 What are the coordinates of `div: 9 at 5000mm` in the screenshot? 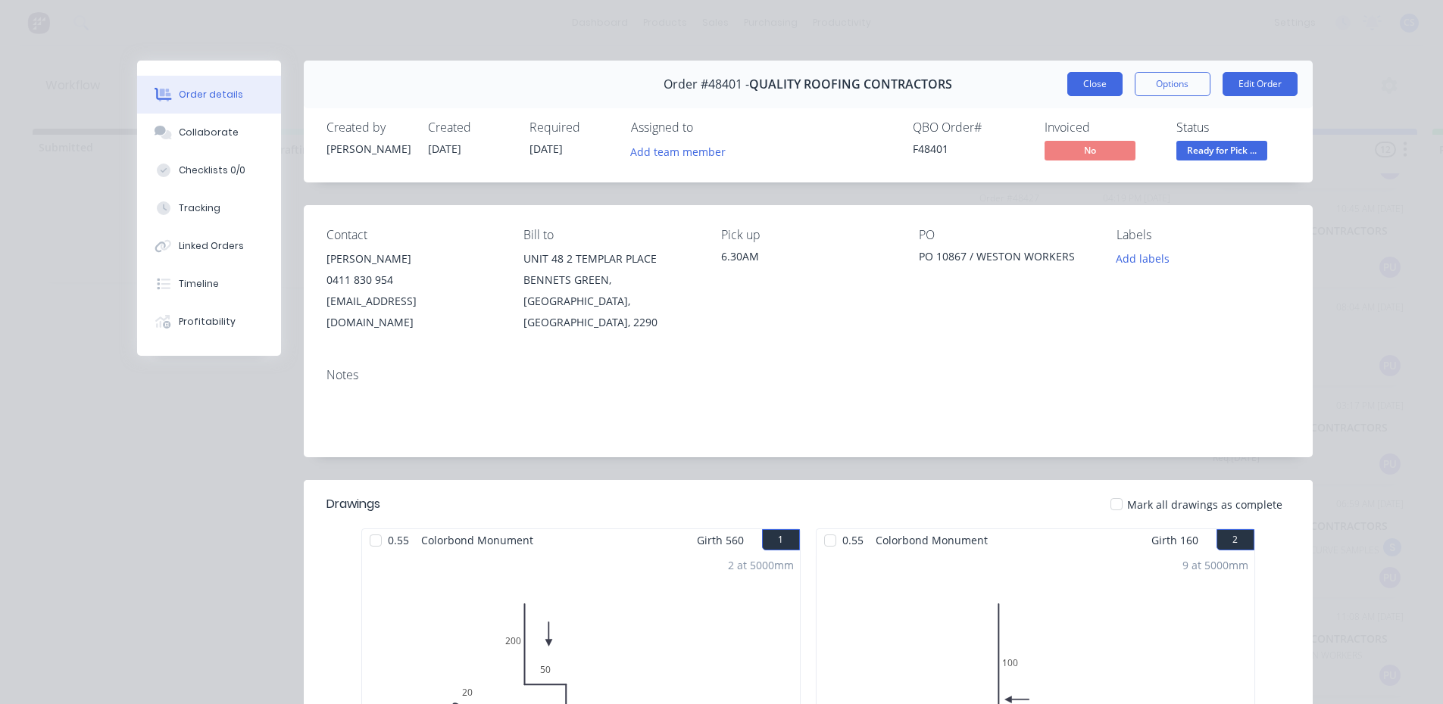 It's located at (1215, 565).